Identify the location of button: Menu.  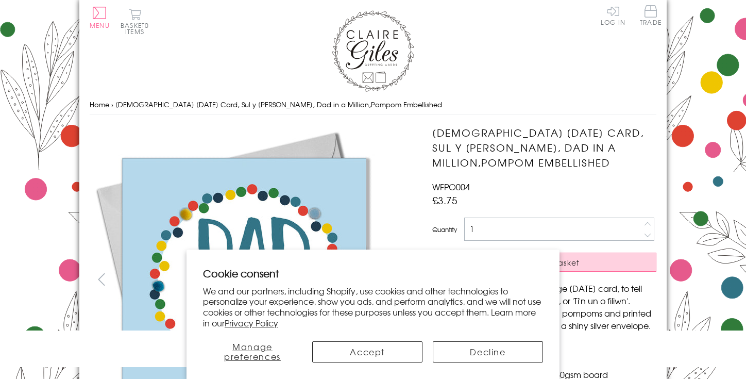
(99, 18).